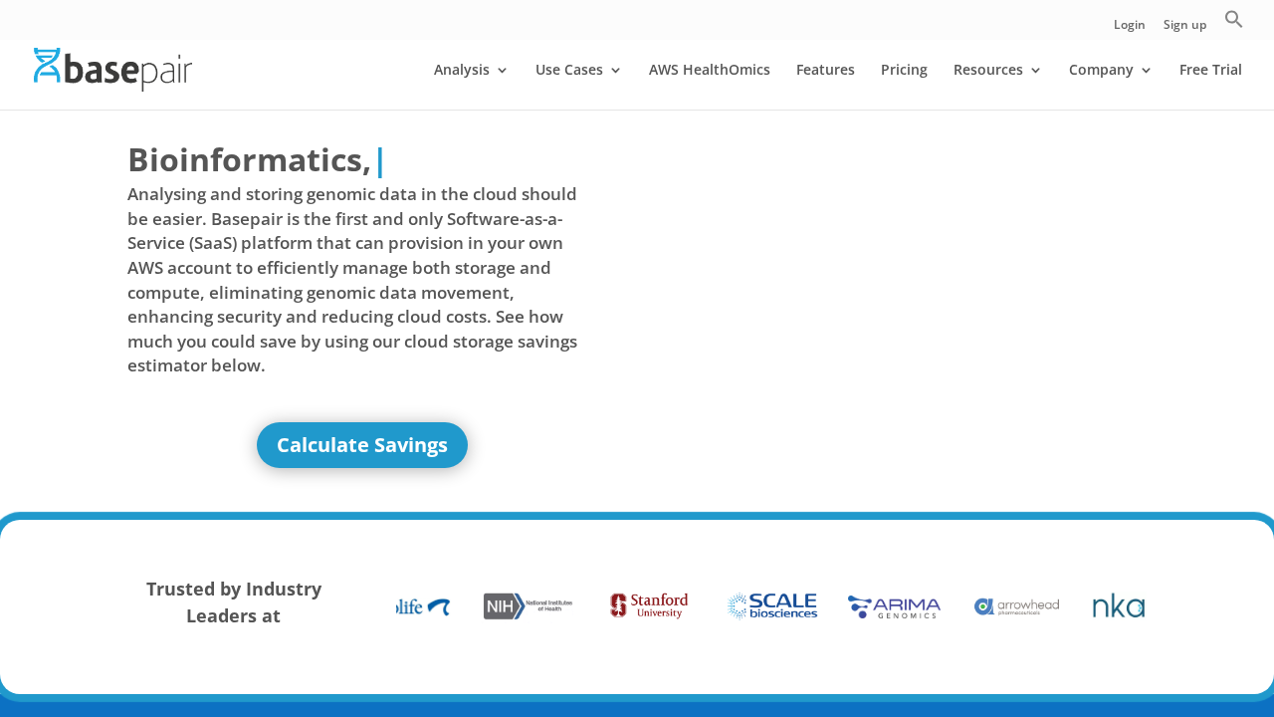  Describe the element at coordinates (1210, 86) in the screenshot. I see `a: Free Trial` at that location.